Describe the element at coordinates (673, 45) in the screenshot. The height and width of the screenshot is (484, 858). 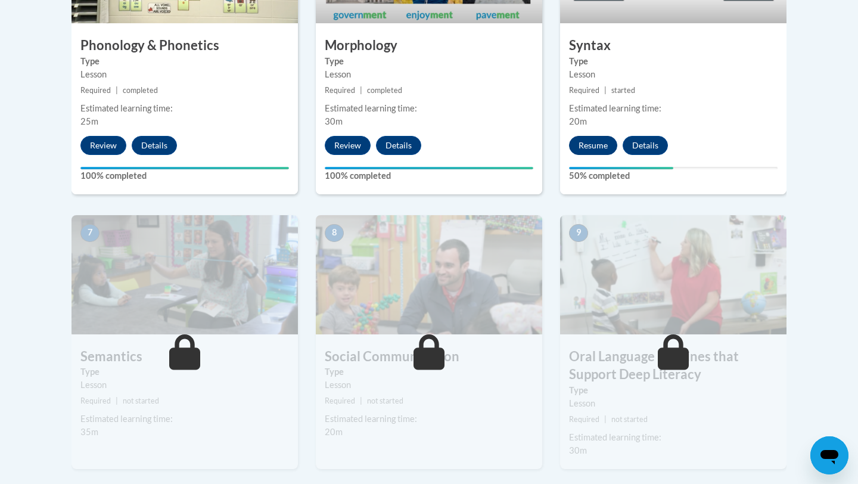
I see `h3: Syntax` at that location.